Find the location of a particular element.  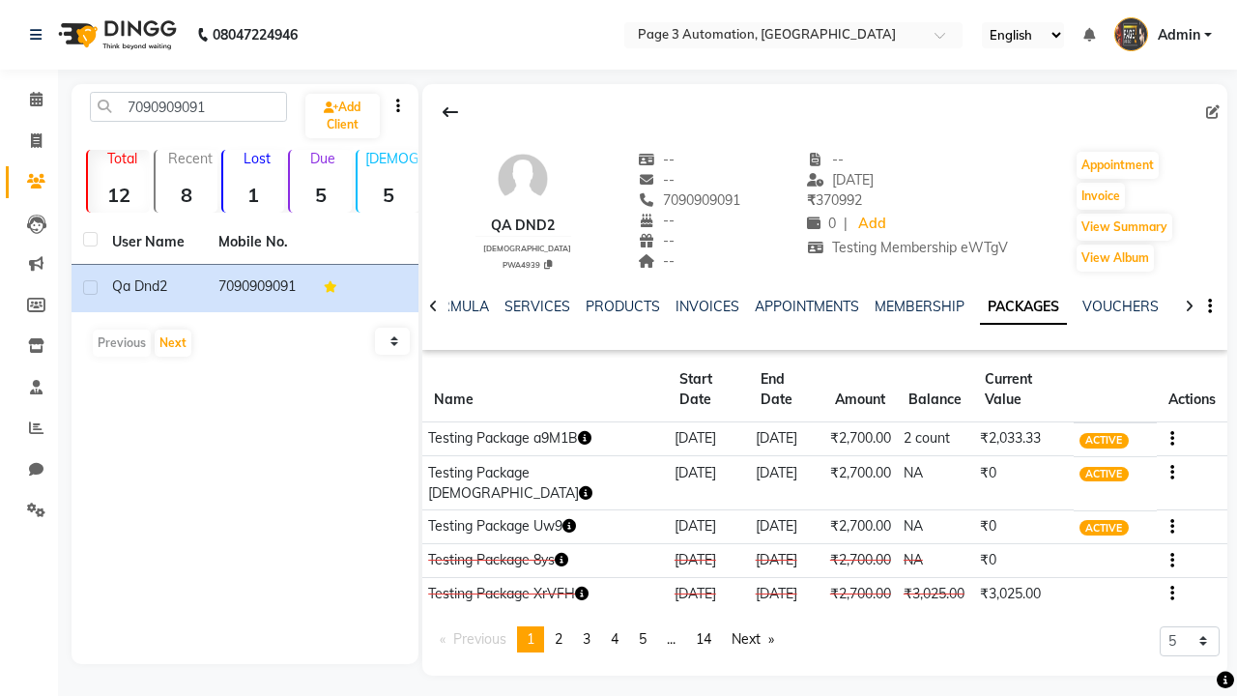

th: Balance is located at coordinates (935, 390).